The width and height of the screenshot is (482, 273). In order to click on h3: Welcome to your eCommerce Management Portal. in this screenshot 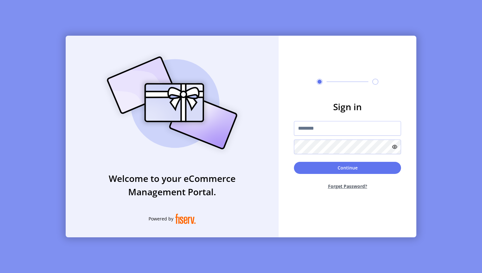, I will do `click(172, 185)`.